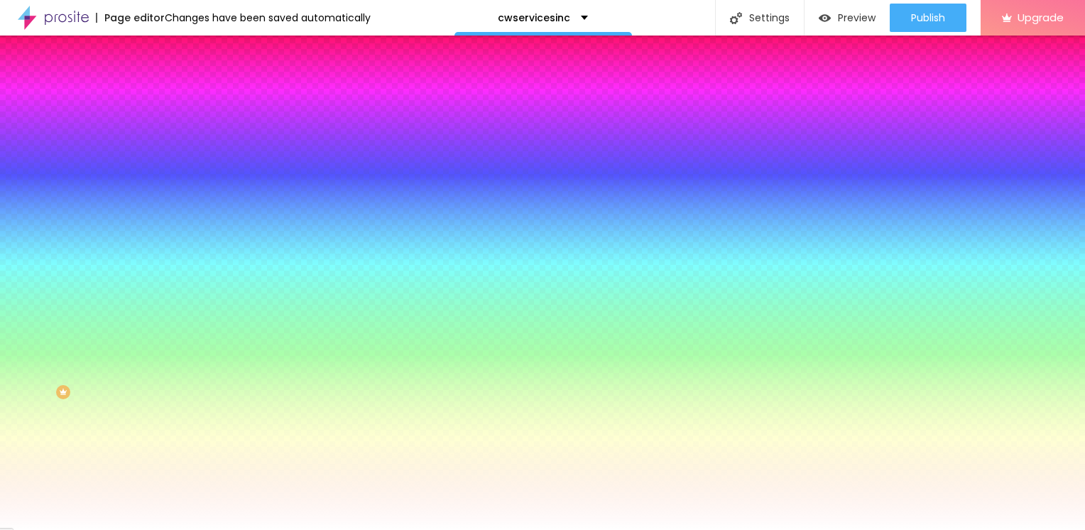 The height and width of the screenshot is (530, 1085). Describe the element at coordinates (928, 18) in the screenshot. I see `button: Publish` at that location.